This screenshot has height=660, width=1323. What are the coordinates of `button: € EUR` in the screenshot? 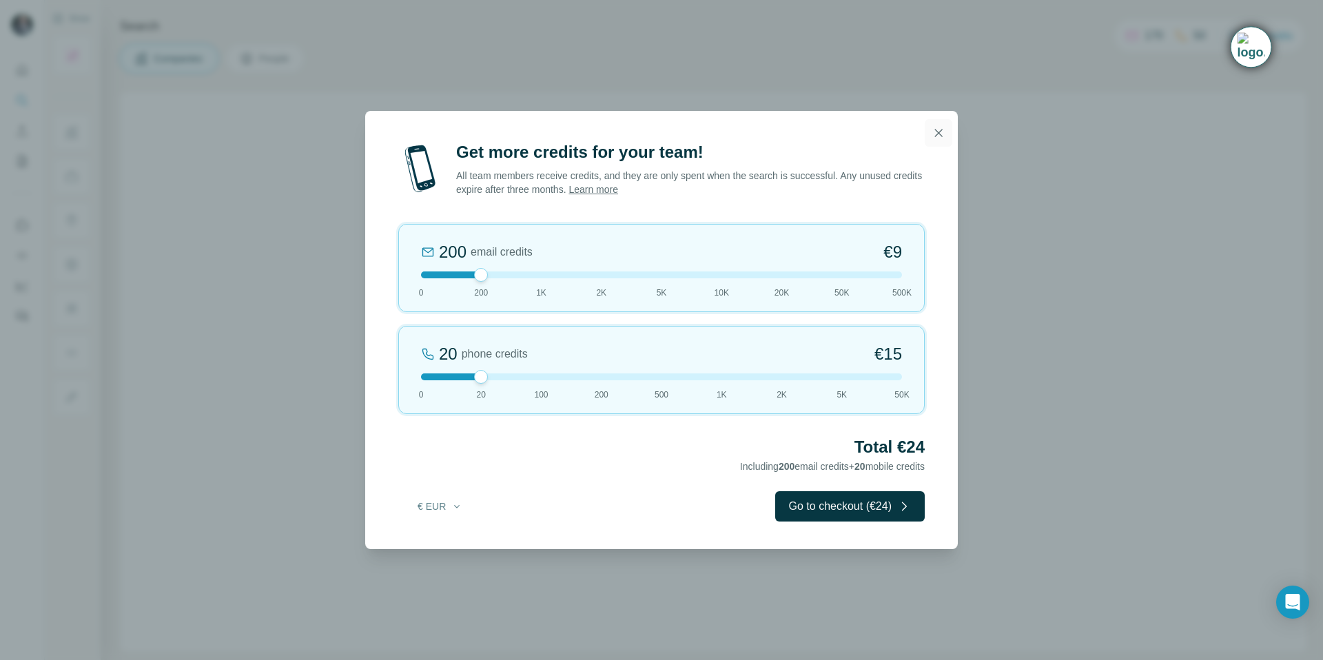 It's located at (440, 506).